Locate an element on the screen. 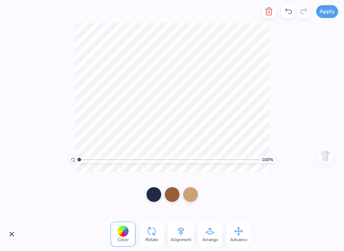 This screenshot has width=344, height=251. span: Advance is located at coordinates (239, 239).